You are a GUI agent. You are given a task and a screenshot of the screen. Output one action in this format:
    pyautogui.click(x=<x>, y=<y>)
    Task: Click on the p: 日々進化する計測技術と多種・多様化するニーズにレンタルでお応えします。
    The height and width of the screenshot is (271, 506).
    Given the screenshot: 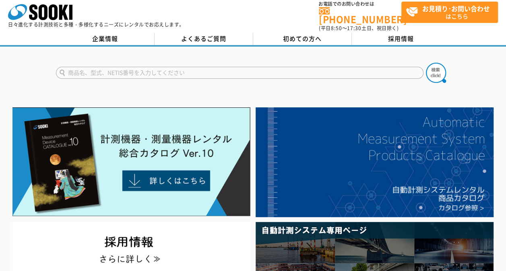 What is the action you would take?
    pyautogui.click(x=96, y=25)
    